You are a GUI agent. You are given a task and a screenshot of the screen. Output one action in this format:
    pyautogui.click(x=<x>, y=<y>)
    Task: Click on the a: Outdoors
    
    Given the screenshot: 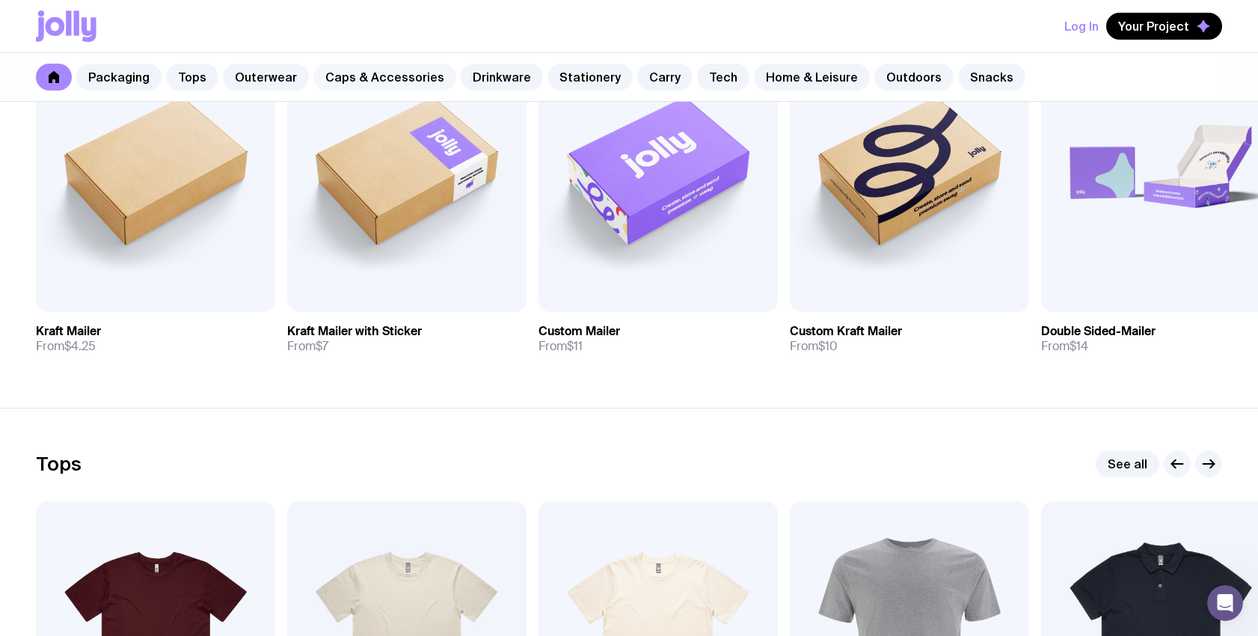 What is the action you would take?
    pyautogui.click(x=914, y=77)
    